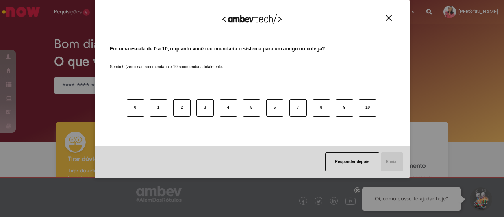 Image resolution: width=504 pixels, height=217 pixels. Describe the element at coordinates (228, 108) in the screenshot. I see `button: 4` at that location.